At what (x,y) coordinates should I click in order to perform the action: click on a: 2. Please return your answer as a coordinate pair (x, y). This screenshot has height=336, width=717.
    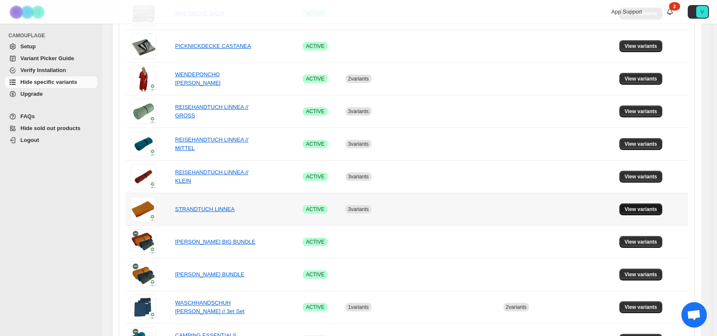
    Looking at the image, I should click on (670, 12).